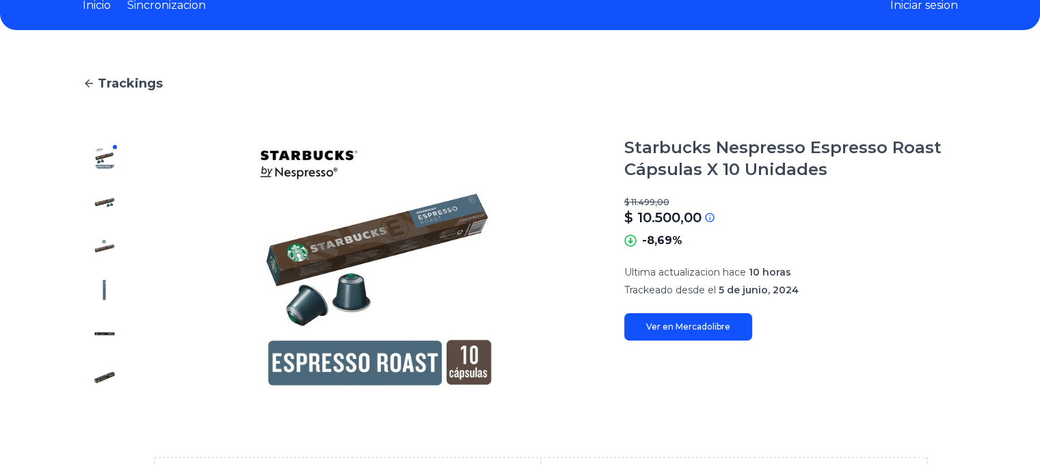 This screenshot has width=1040, height=465. Describe the element at coordinates (791, 202) in the screenshot. I see `p: $ 11.499,00` at that location.